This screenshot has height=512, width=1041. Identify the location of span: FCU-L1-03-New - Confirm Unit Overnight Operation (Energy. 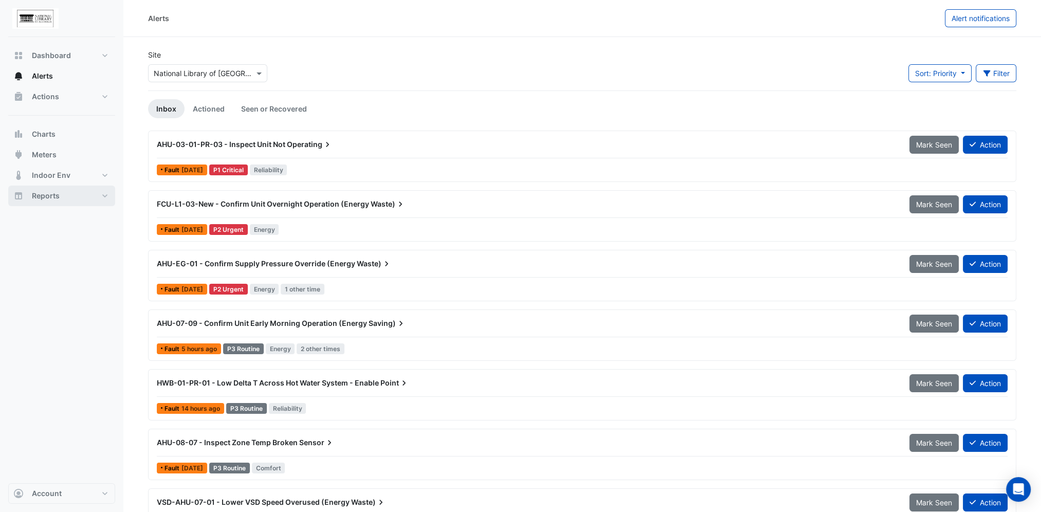
(263, 204).